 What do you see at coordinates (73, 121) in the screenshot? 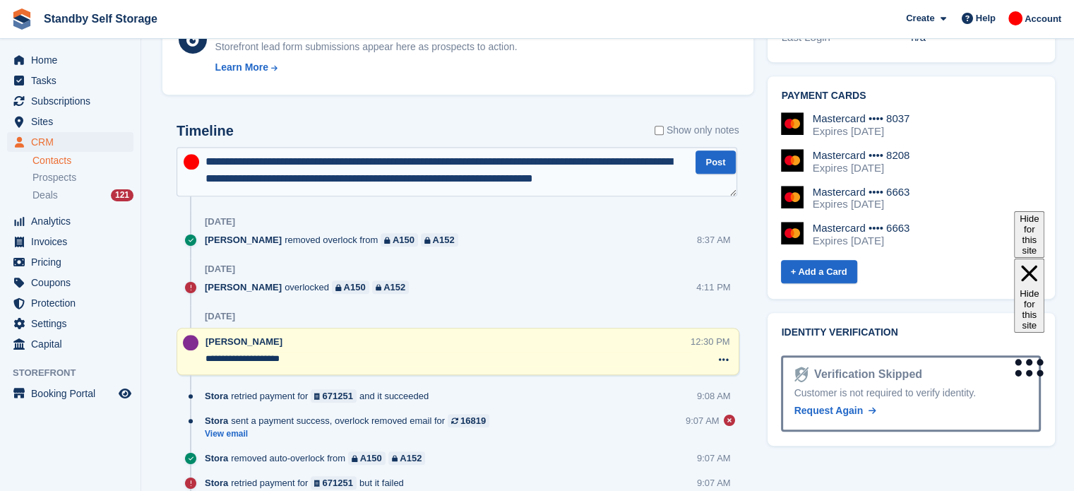
I see `span: Sites` at bounding box center [73, 121].